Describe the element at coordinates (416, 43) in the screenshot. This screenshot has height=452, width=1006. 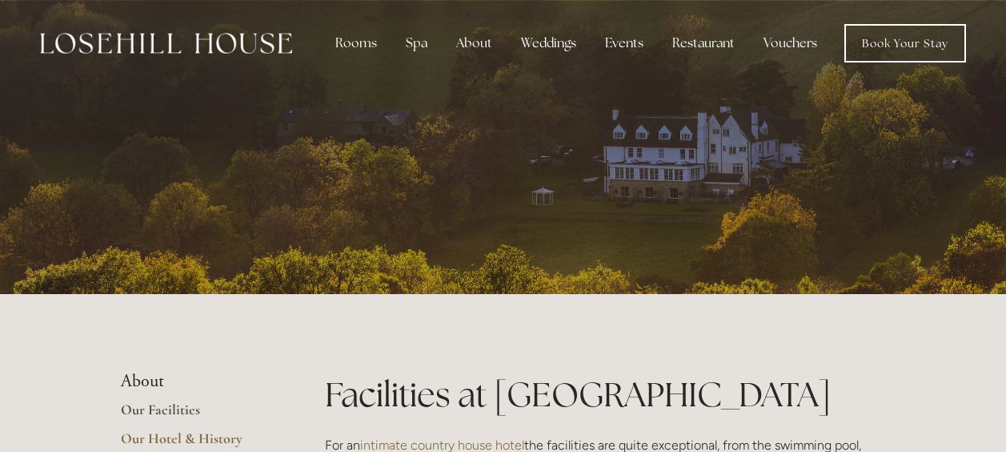
I see `div: Spa` at that location.